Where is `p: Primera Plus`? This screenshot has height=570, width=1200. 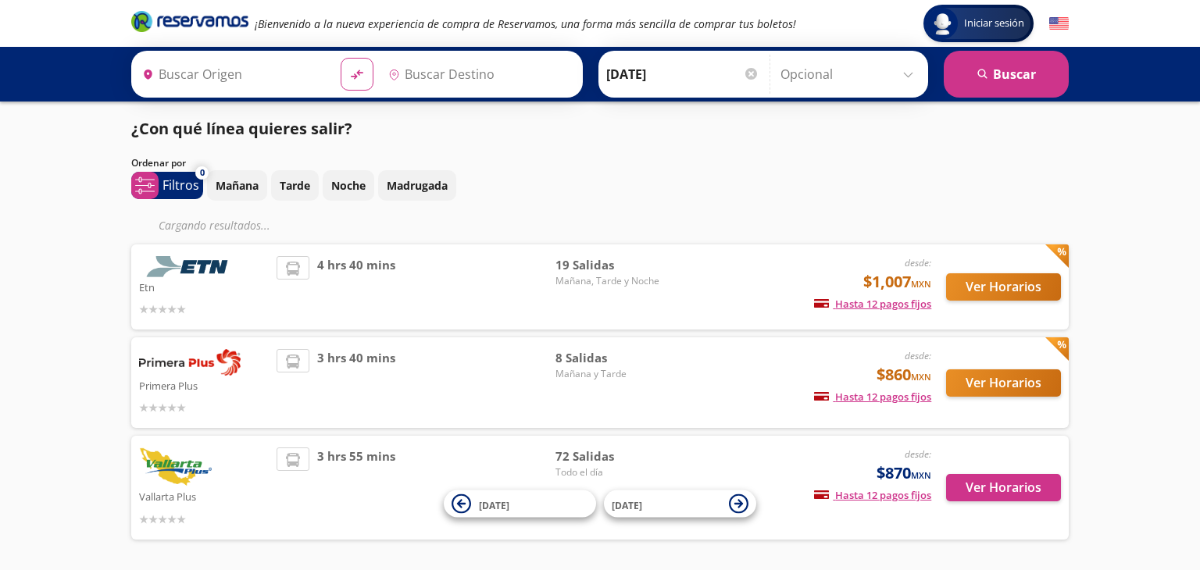 p: Primera Plus is located at coordinates (204, 385).